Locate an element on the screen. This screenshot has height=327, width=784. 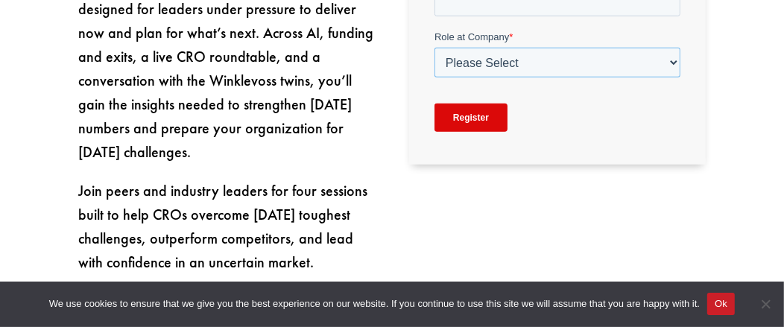
span: We use cookies to ensure that we give you the best experience on our website. If you continue to ... is located at coordinates (374, 304).